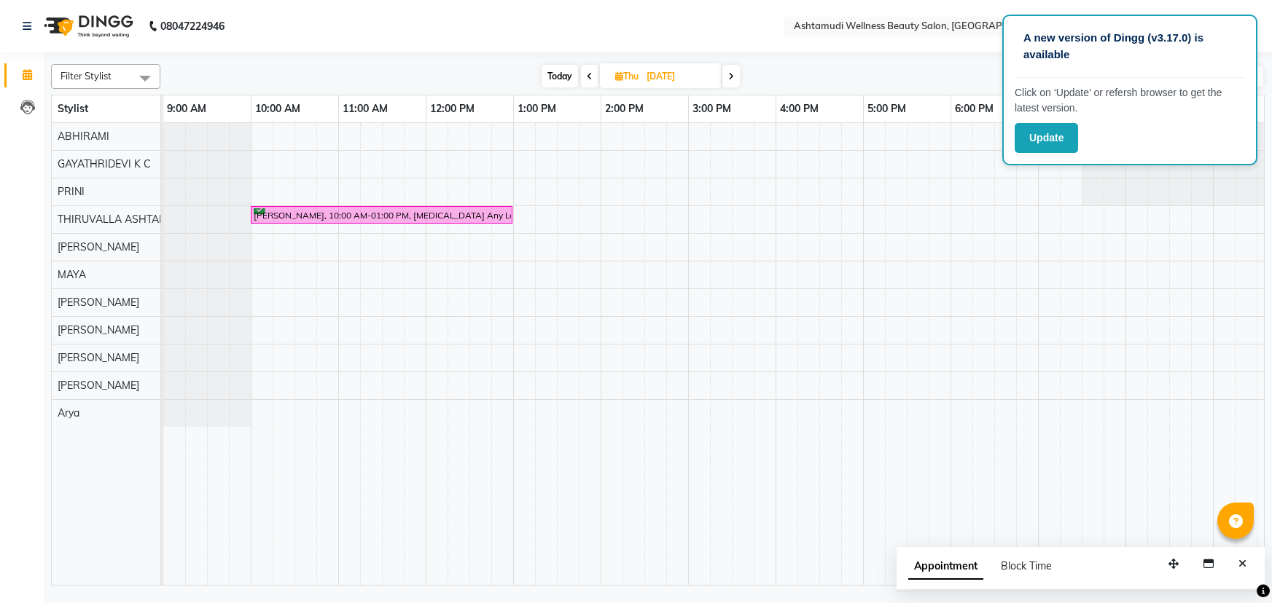 Image resolution: width=1272 pixels, height=603 pixels. What do you see at coordinates (365, 109) in the screenshot?
I see `a: 11:00 AM` at bounding box center [365, 109].